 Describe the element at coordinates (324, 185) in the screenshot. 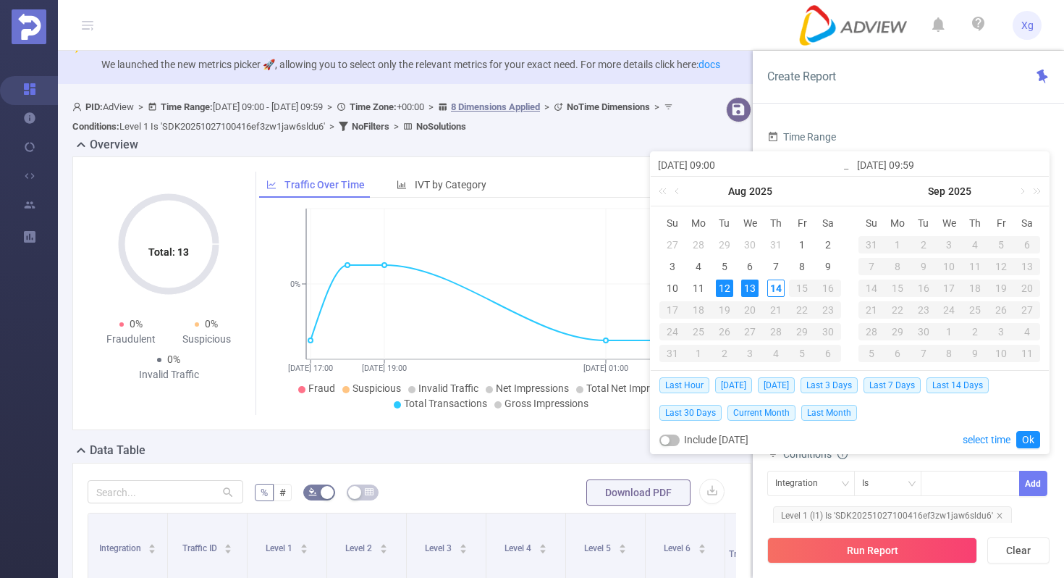

I see `span: Traffic Over Time` at that location.